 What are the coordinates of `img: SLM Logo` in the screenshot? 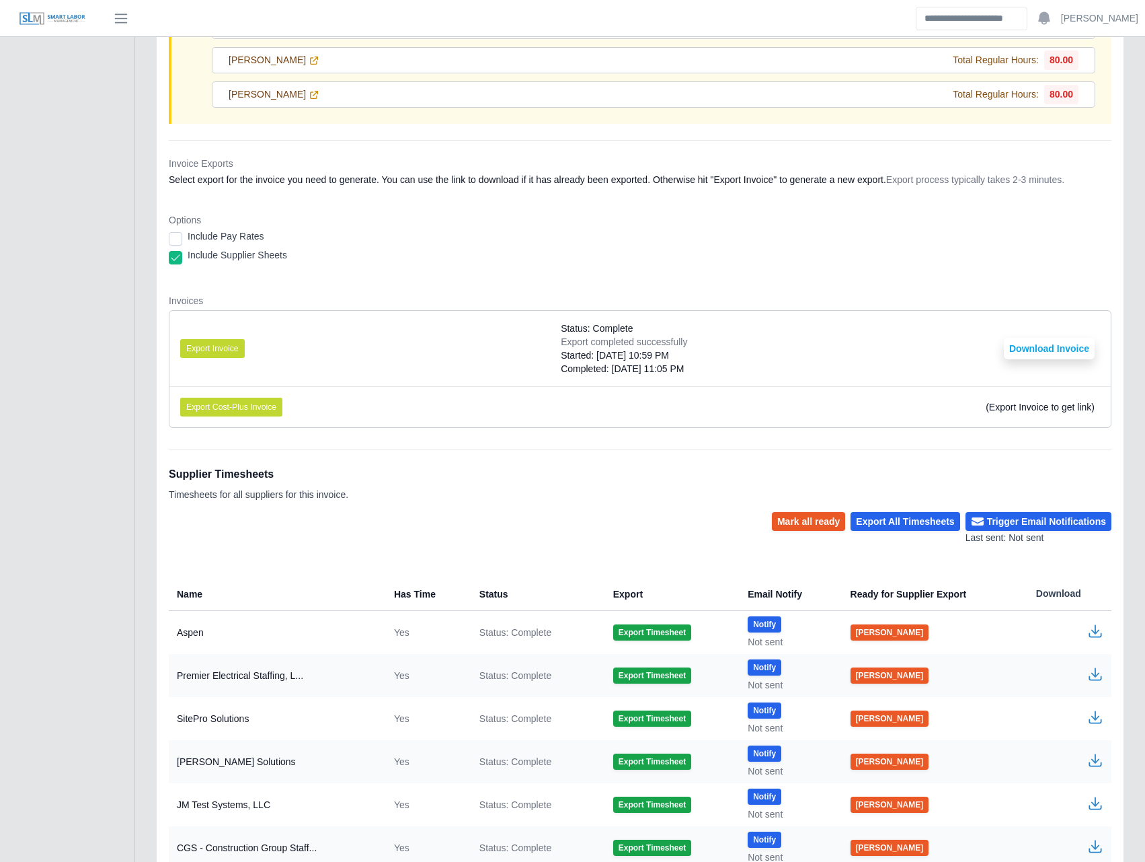 It's located at (52, 19).